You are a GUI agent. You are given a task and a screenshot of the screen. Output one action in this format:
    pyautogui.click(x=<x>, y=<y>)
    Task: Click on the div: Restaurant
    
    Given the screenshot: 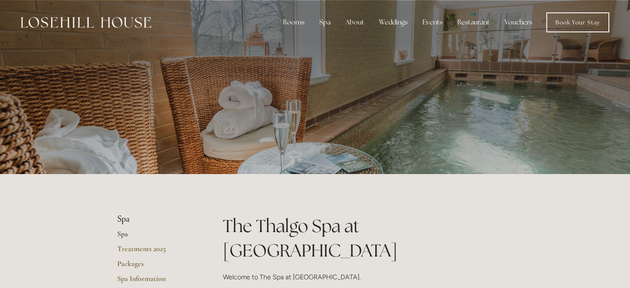 What is the action you would take?
    pyautogui.click(x=473, y=22)
    